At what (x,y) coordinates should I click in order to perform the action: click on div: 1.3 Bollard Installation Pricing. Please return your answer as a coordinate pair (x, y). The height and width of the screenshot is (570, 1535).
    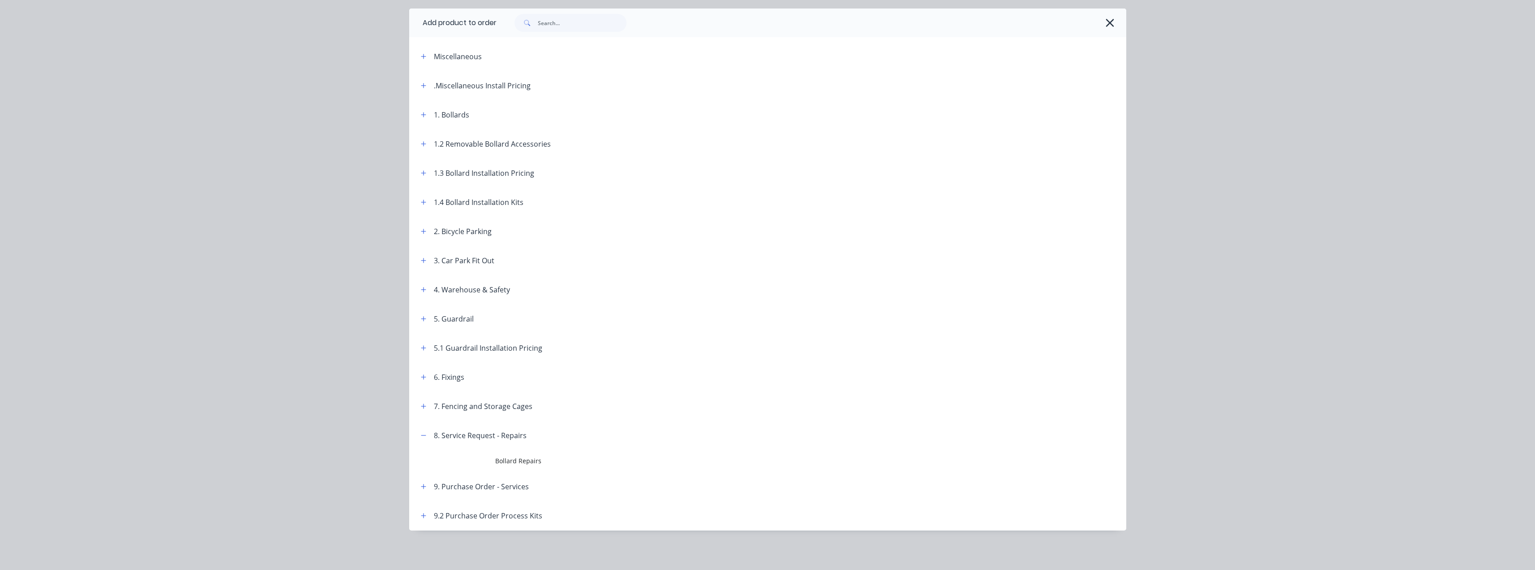
    Looking at the image, I should click on (484, 173).